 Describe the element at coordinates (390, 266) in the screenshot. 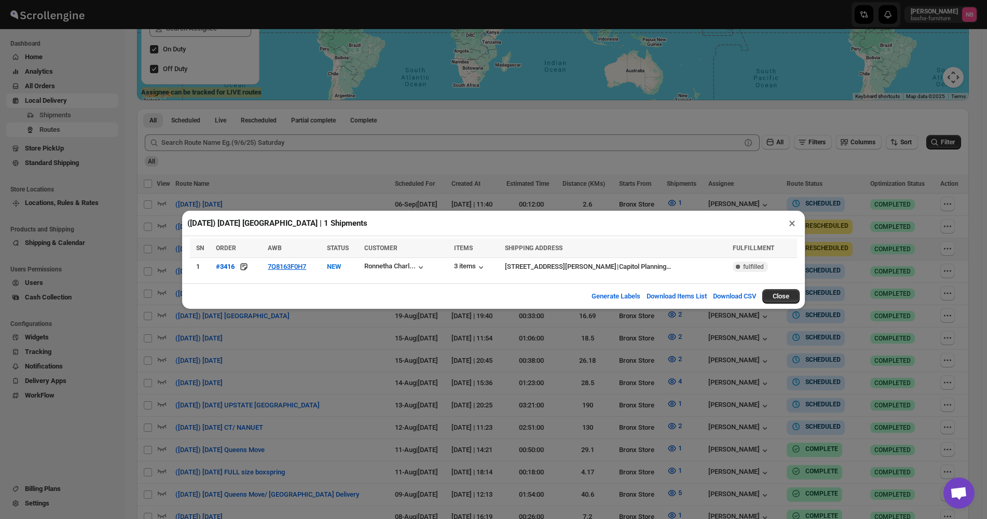

I see `div: Ronnetha Charl...` at that location.